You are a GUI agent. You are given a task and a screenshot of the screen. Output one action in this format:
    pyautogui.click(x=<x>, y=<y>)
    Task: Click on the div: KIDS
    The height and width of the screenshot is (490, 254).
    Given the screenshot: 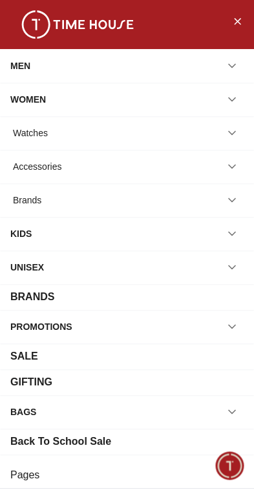 What is the action you would take?
    pyautogui.click(x=21, y=234)
    